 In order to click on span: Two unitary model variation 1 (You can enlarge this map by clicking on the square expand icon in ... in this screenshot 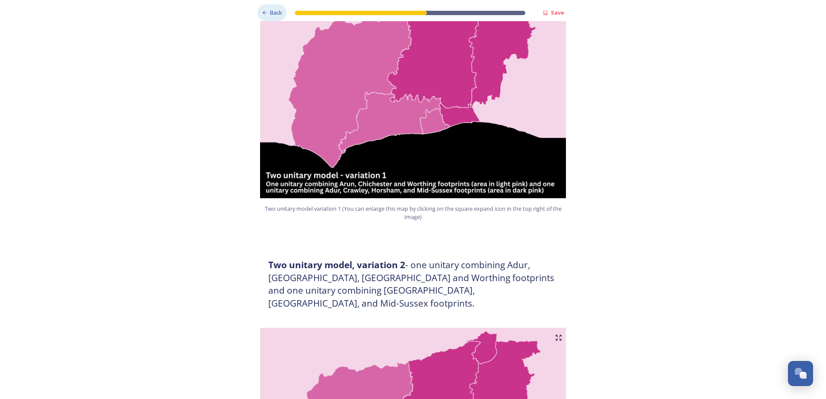, I will do `click(413, 213)`.